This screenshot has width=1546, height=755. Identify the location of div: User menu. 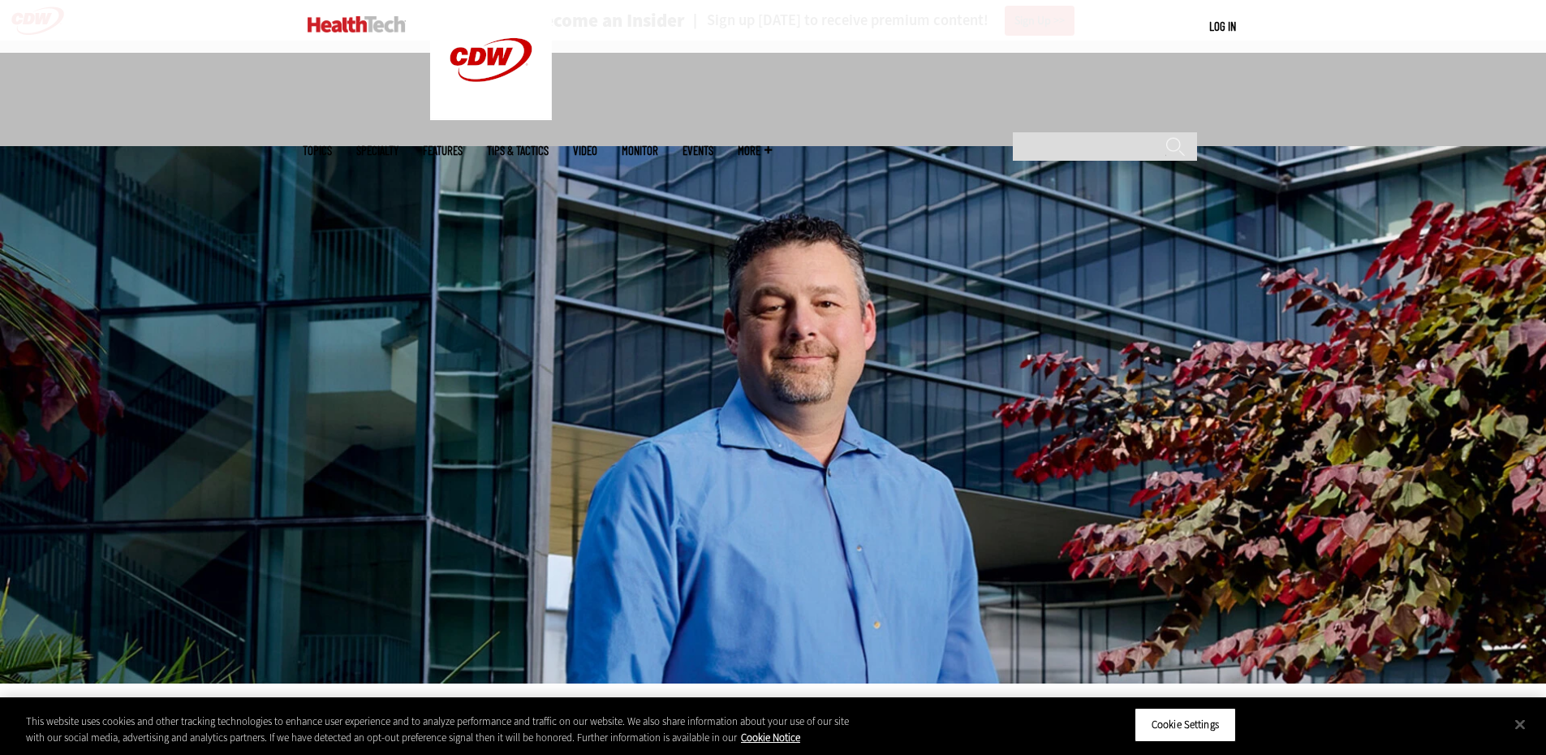
(1222, 26).